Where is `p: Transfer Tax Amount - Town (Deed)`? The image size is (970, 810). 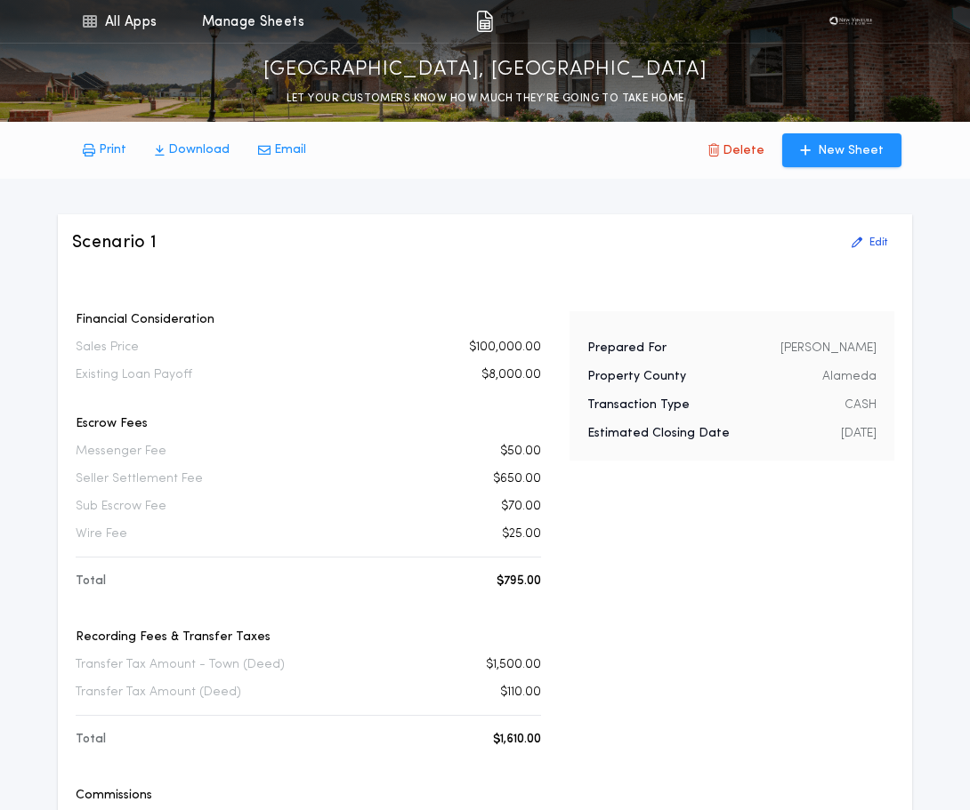 p: Transfer Tax Amount - Town (Deed) is located at coordinates (180, 665).